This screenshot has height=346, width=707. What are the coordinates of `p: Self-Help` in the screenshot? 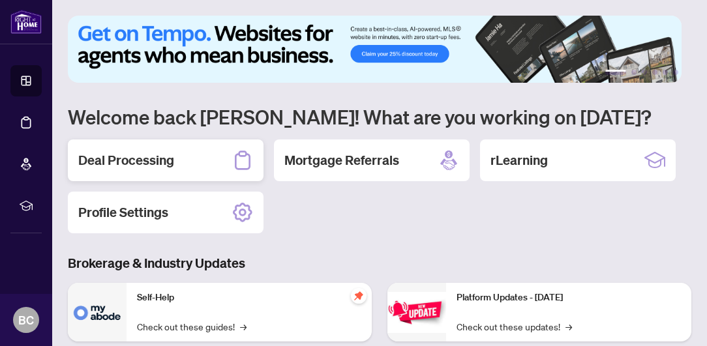 It's located at (249, 298).